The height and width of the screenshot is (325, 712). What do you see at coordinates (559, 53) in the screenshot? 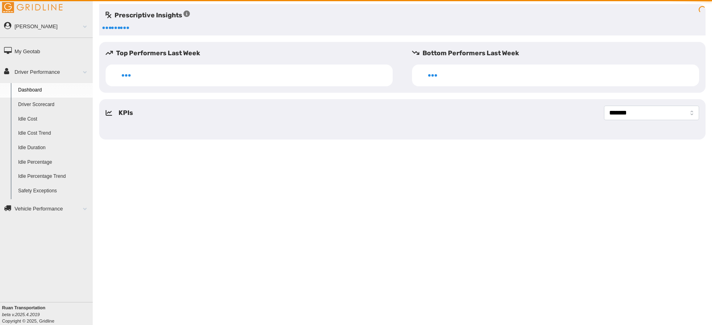
I see `h5: Bottom Performers Last Week` at bounding box center [559, 53].